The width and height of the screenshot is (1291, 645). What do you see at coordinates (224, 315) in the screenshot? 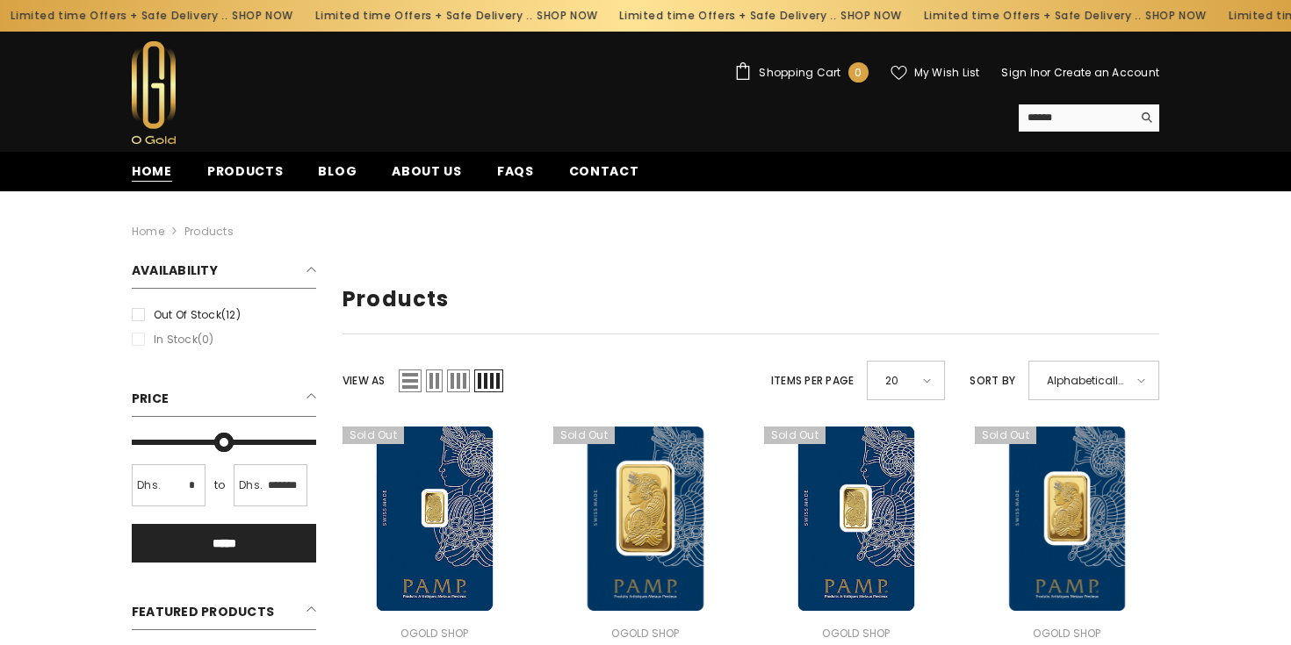
I see `label: Out of stock` at bounding box center [224, 315].